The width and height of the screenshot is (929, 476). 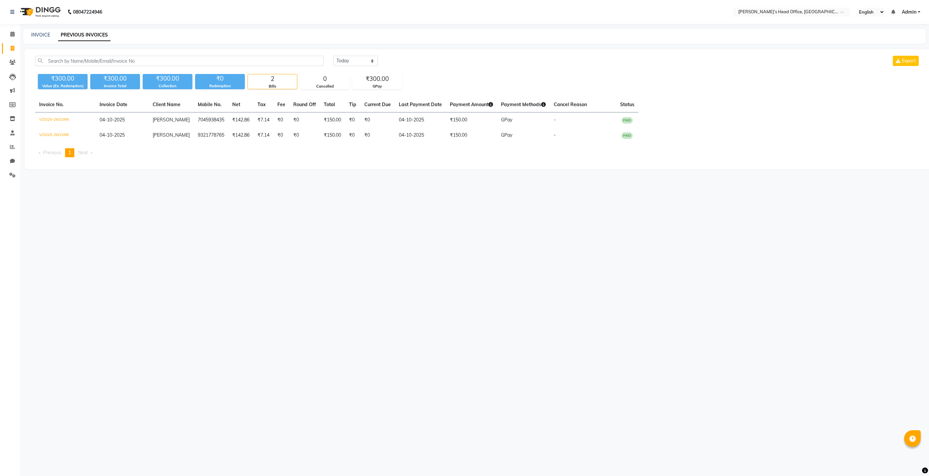 What do you see at coordinates (627, 105) in the screenshot?
I see `span: Status` at bounding box center [627, 105].